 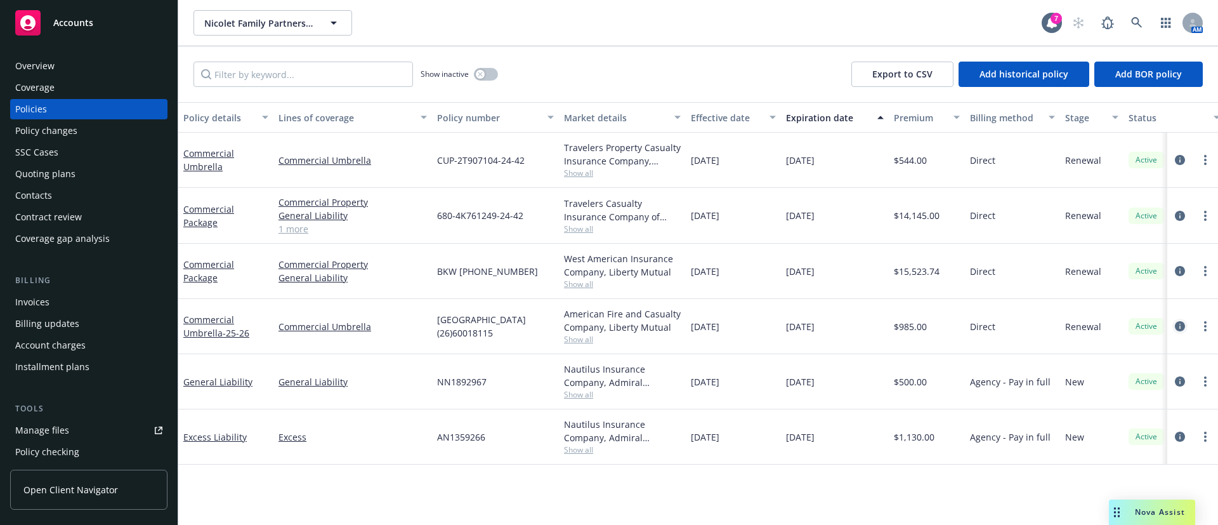 What do you see at coordinates (1024, 74) in the screenshot?
I see `button: Add historical policy` at bounding box center [1024, 74].